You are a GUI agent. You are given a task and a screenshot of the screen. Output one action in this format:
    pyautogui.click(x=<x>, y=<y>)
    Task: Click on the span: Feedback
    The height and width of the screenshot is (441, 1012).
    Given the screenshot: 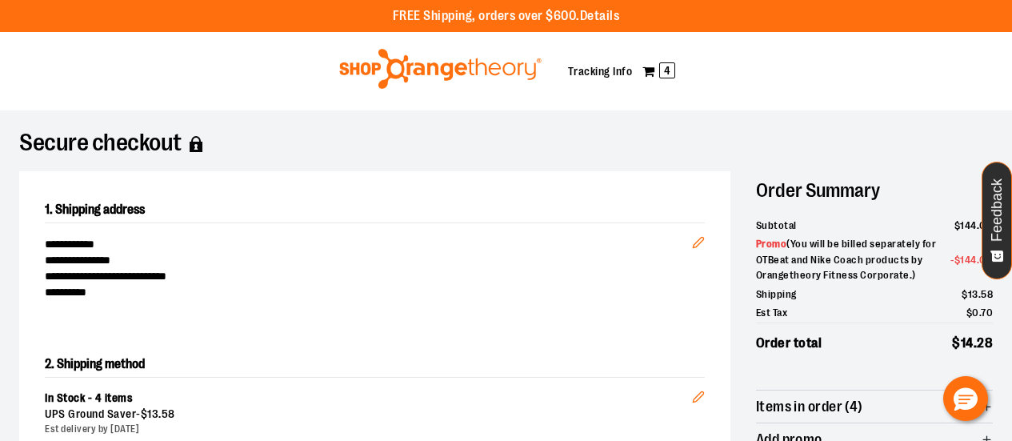 What is the action you would take?
    pyautogui.click(x=997, y=210)
    